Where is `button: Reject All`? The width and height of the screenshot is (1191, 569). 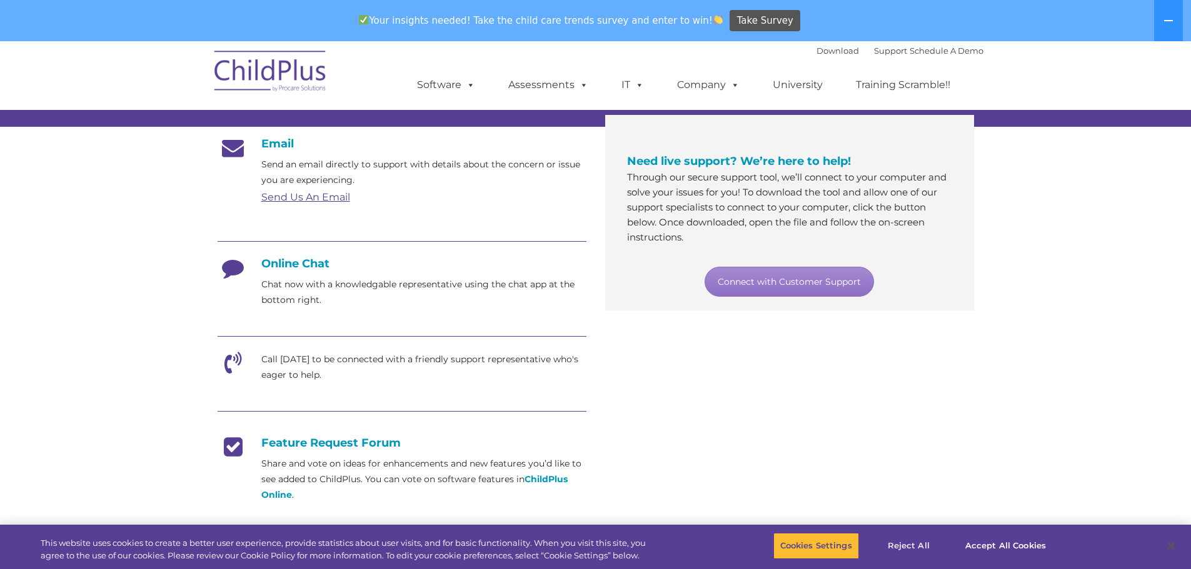
button: Reject All is located at coordinates (908, 546).